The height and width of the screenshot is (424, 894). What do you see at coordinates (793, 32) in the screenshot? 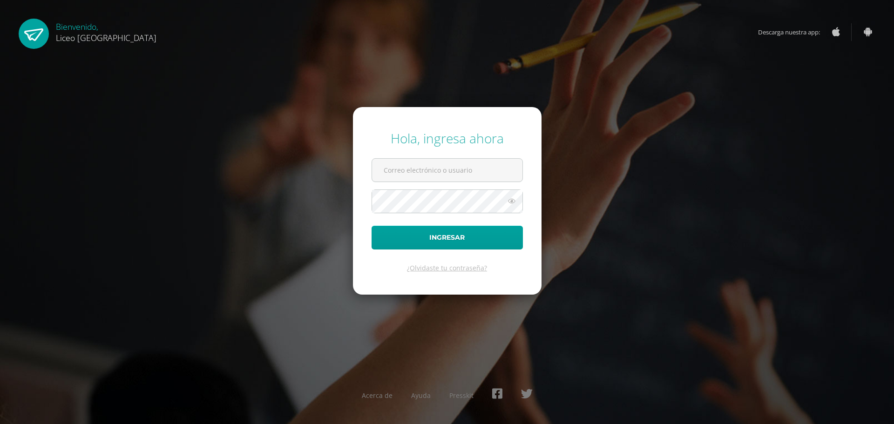
I see `span: Descarga nuestra app:` at bounding box center [793, 32].